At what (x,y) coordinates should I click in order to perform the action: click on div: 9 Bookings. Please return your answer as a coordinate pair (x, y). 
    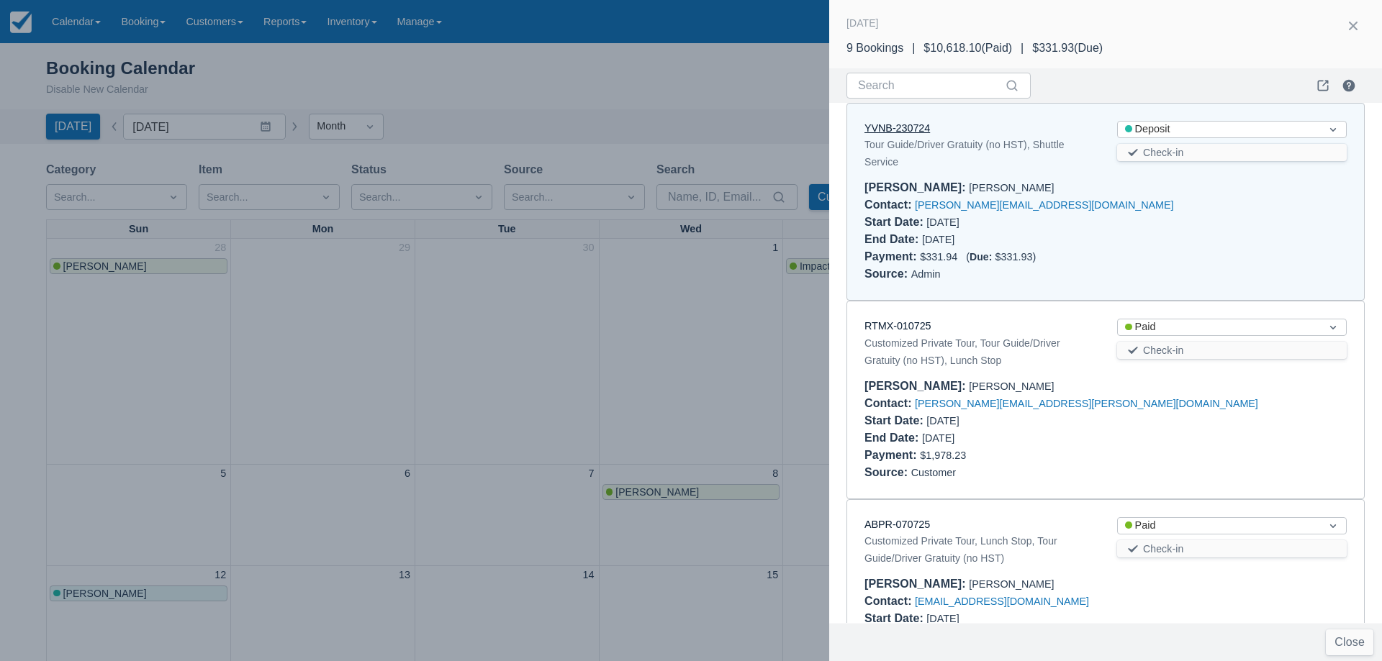
    Looking at the image, I should click on (874, 48).